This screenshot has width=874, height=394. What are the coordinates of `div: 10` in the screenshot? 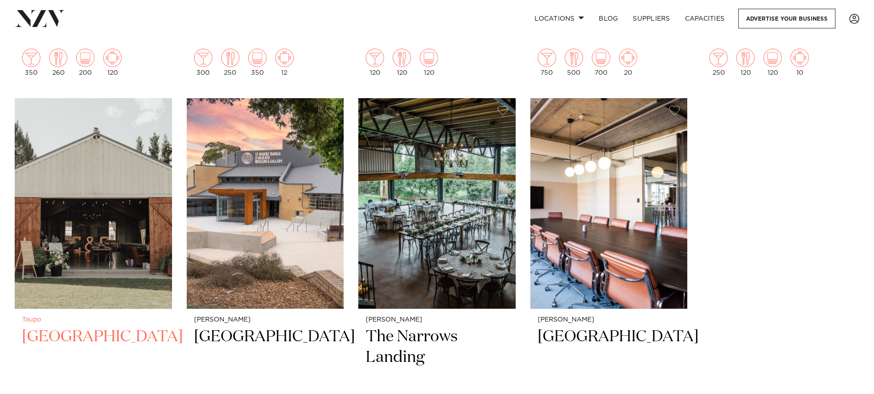 It's located at (799, 62).